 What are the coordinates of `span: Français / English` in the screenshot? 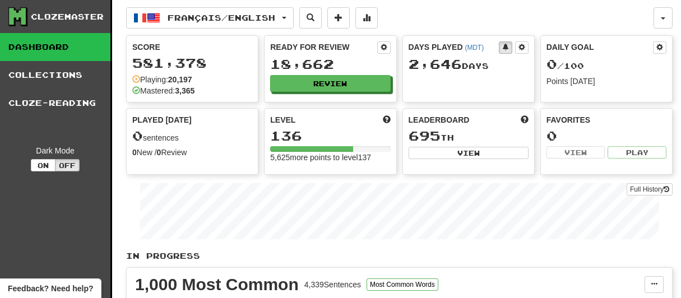 It's located at (221, 17).